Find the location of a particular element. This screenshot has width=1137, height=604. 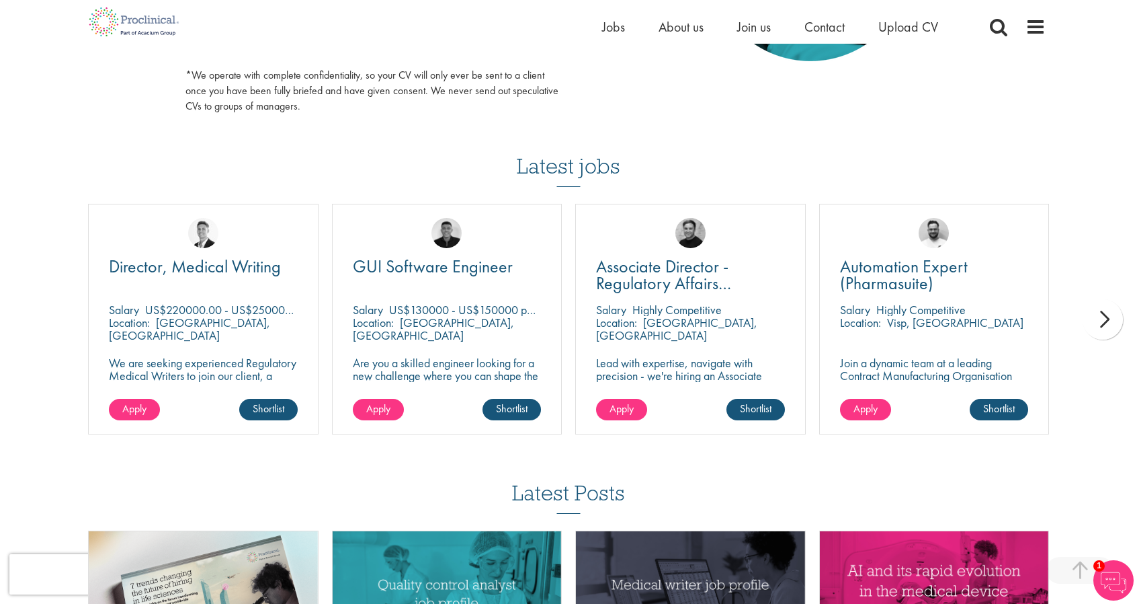

p: US$130000 - US$150000 per annum is located at coordinates (479, 309).